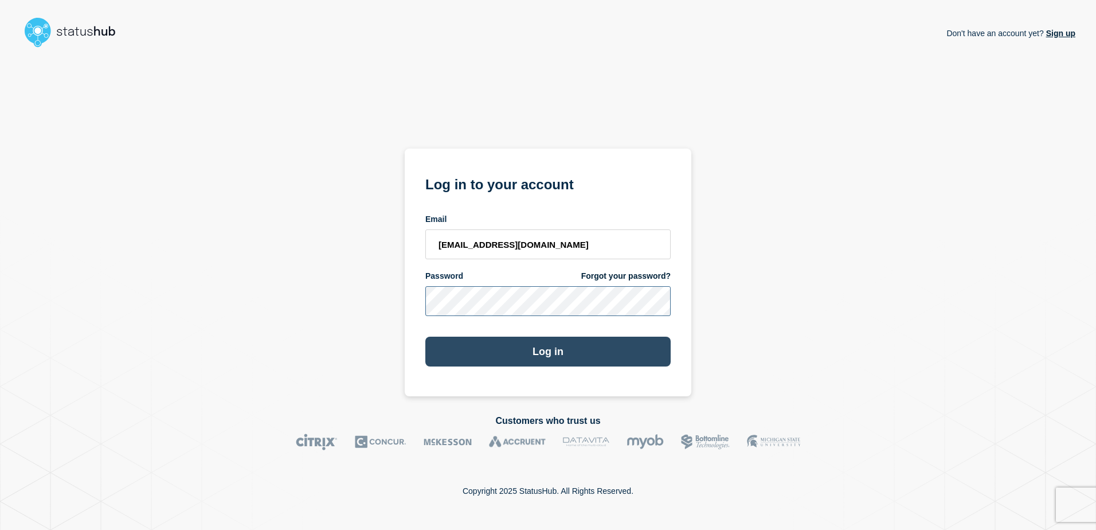 This screenshot has width=1096, height=530. Describe the element at coordinates (548, 301) in the screenshot. I see `input: password input` at that location.